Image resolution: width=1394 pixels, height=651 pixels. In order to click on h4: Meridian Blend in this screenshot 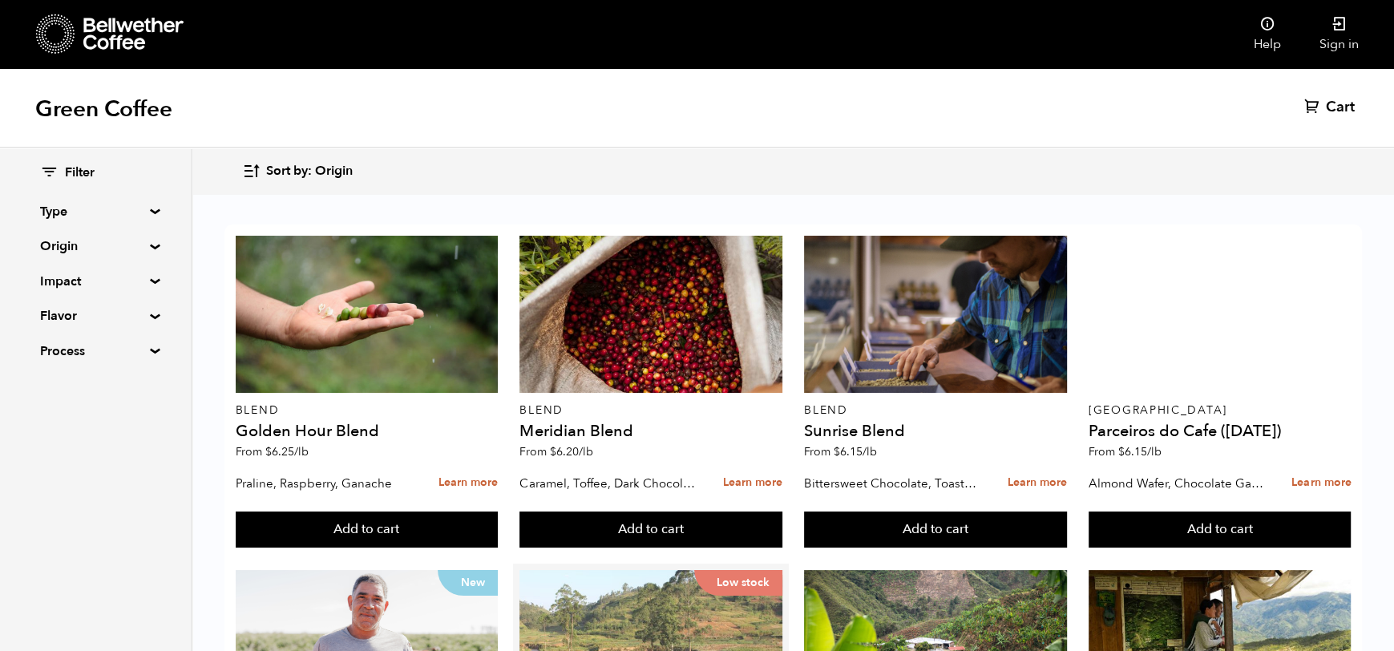, I will do `click(650, 431)`.